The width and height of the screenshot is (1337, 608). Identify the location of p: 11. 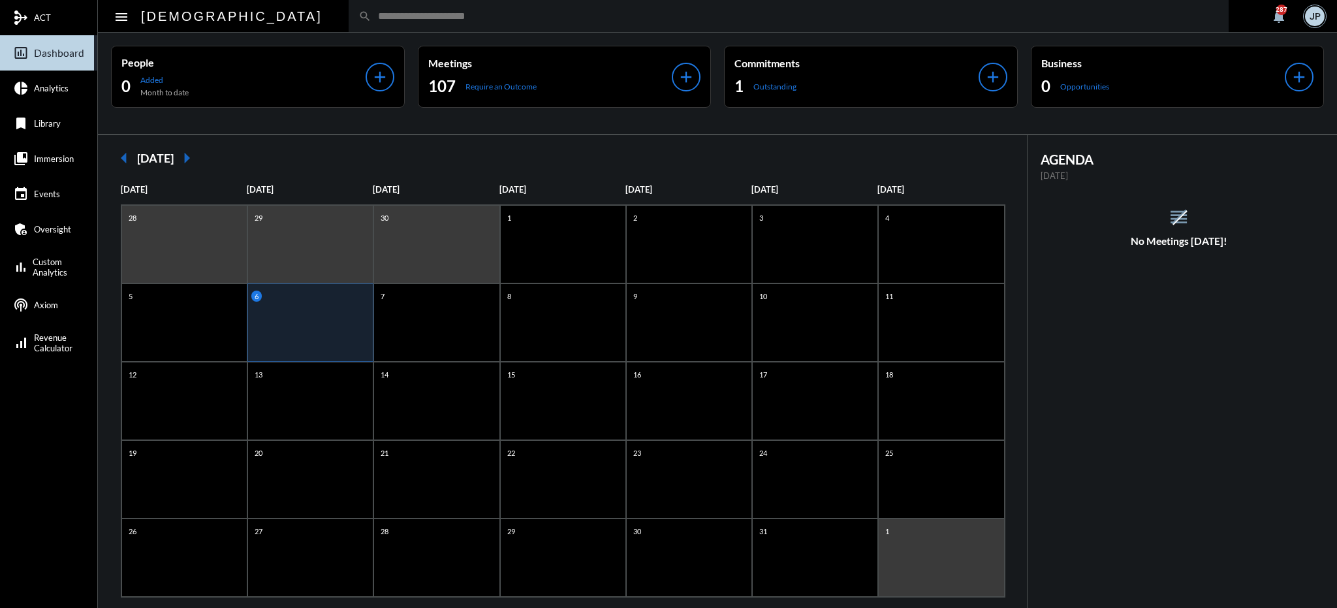
(889, 296).